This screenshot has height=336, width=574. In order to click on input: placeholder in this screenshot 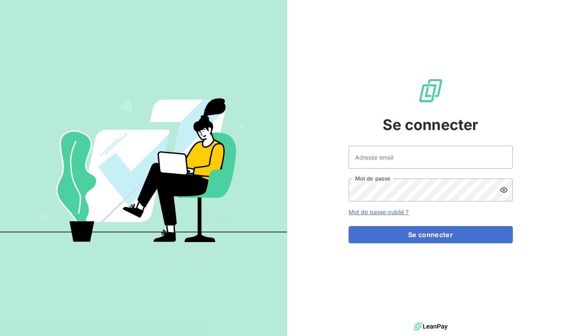, I will do `click(431, 157)`.